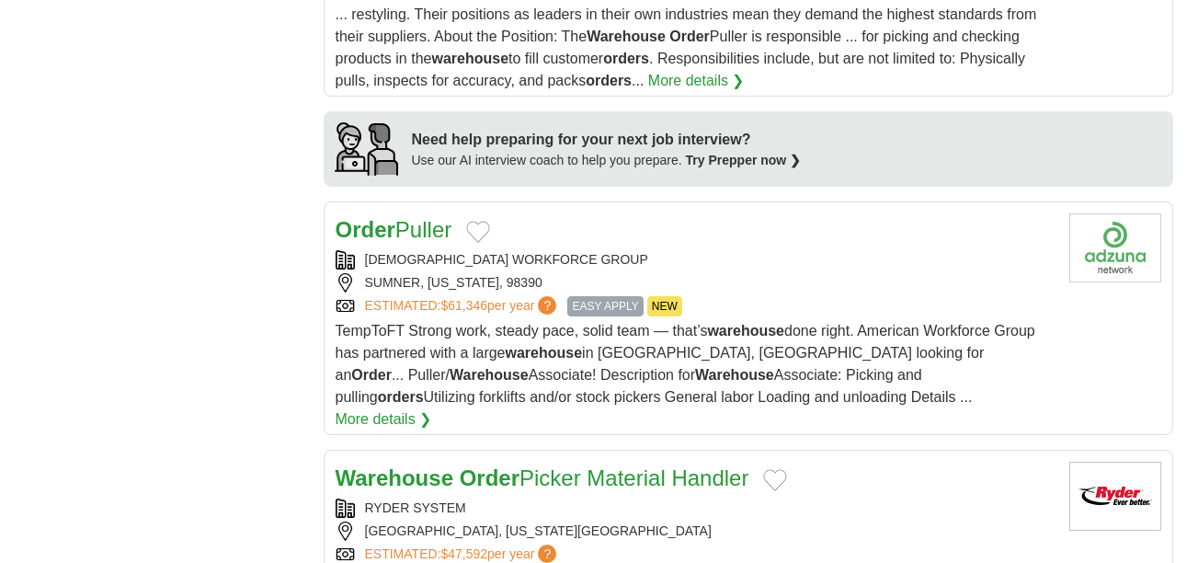 Image resolution: width=1198 pixels, height=563 pixels. Describe the element at coordinates (1115, 496) in the screenshot. I see `img: Ryder System logo` at that location.